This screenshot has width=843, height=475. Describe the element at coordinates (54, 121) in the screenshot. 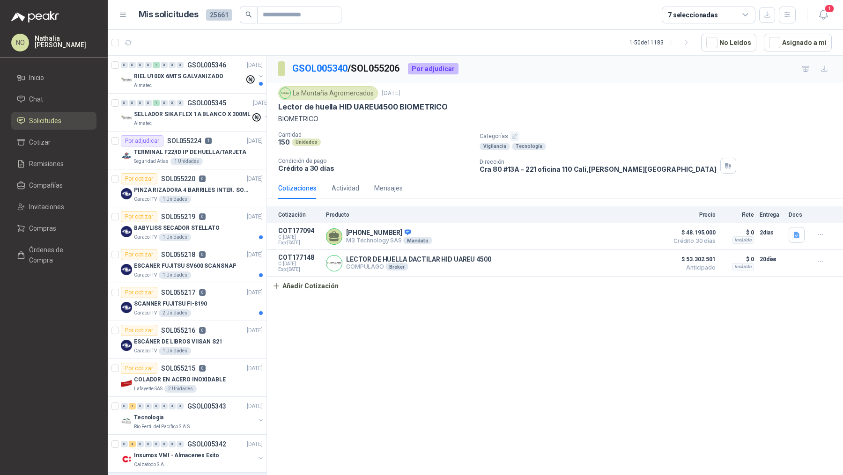

I see `a: Solicitudes` at that location.